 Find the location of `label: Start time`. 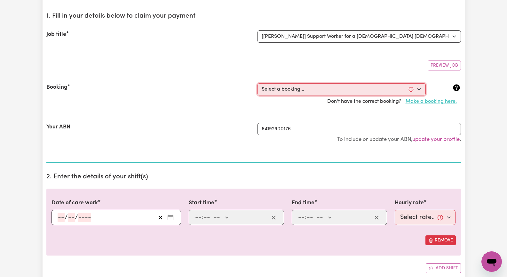

label: Start time is located at coordinates (201, 203).